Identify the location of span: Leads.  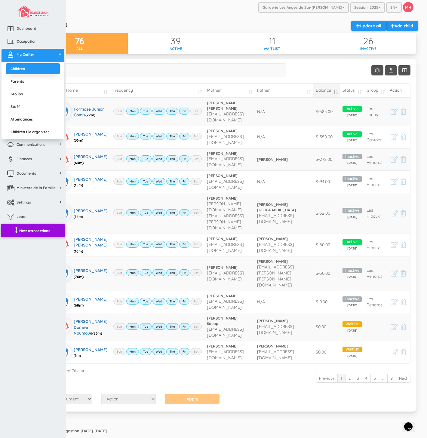
(22, 216).